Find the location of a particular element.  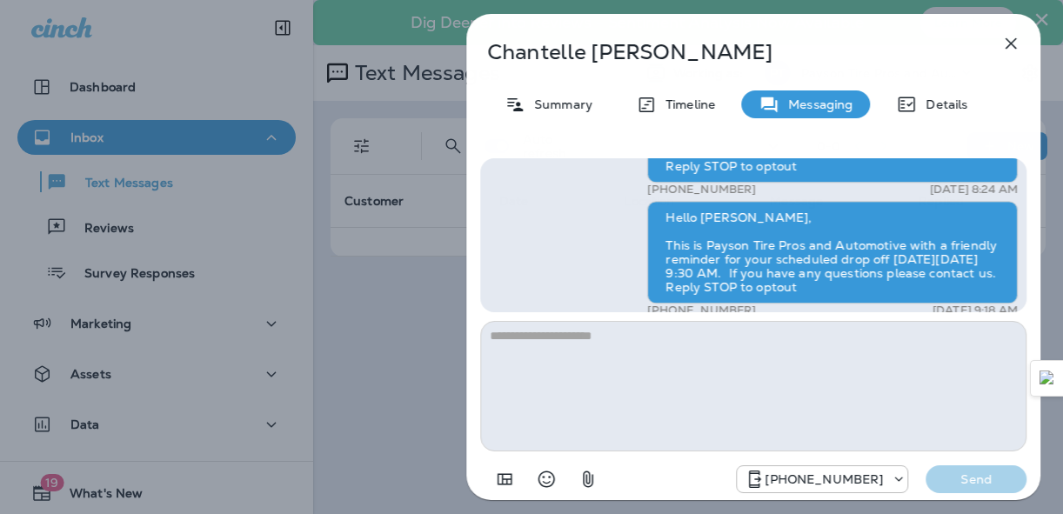

button: Select an emoji is located at coordinates (546, 479).